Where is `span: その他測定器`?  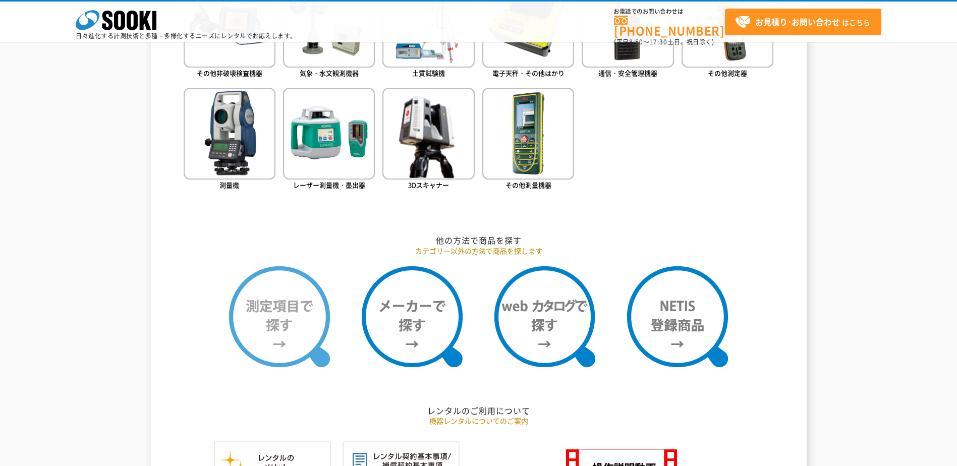 span: その他測定器 is located at coordinates (728, 73).